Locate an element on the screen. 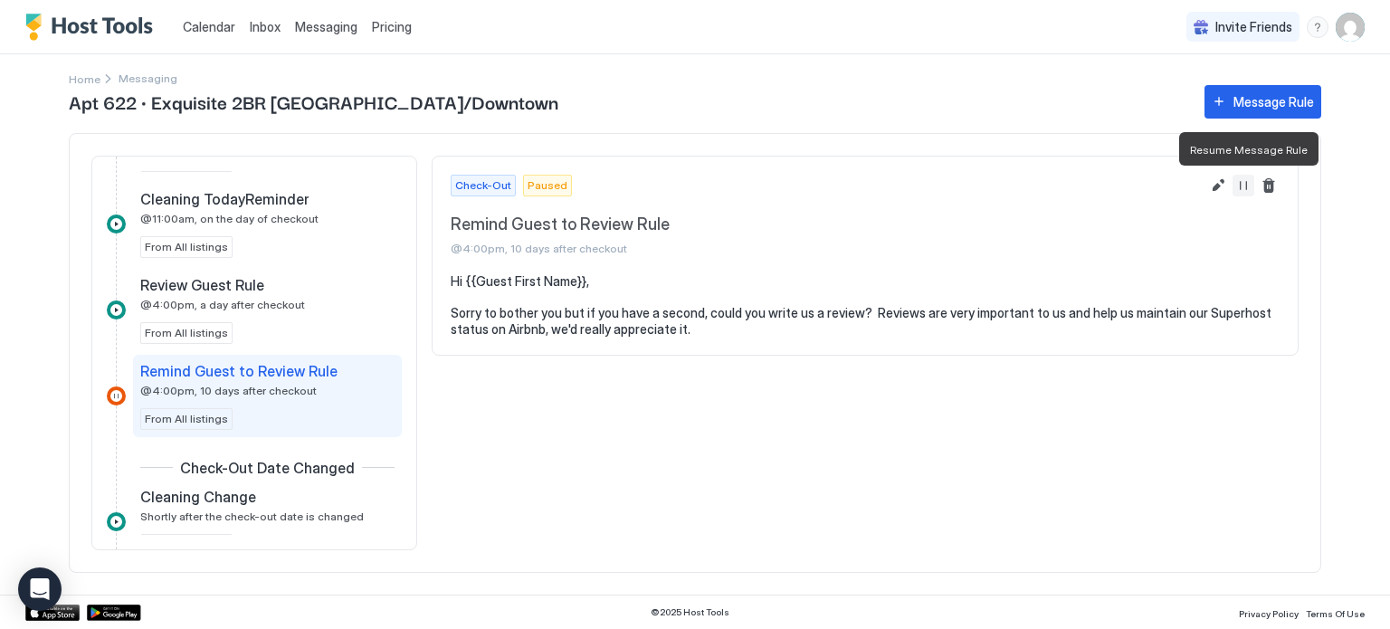 The image size is (1390, 629). a: App Store is located at coordinates (52, 613).